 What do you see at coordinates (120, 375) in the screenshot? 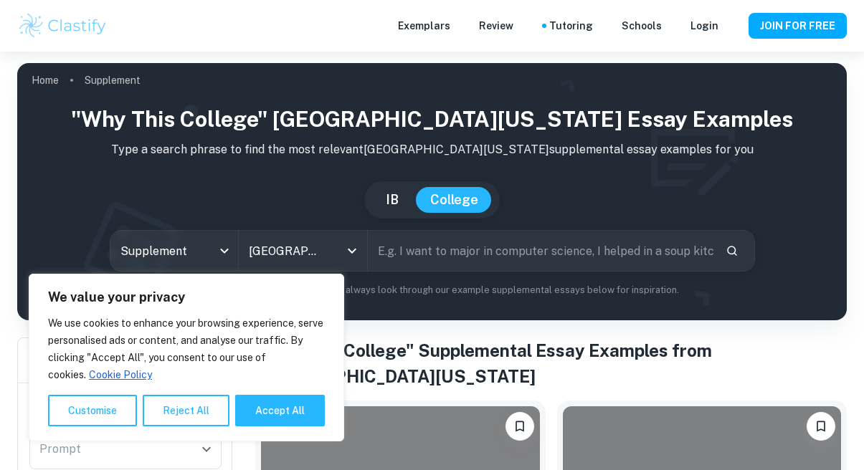
I see `a: Cookie Policy` at bounding box center [120, 375].